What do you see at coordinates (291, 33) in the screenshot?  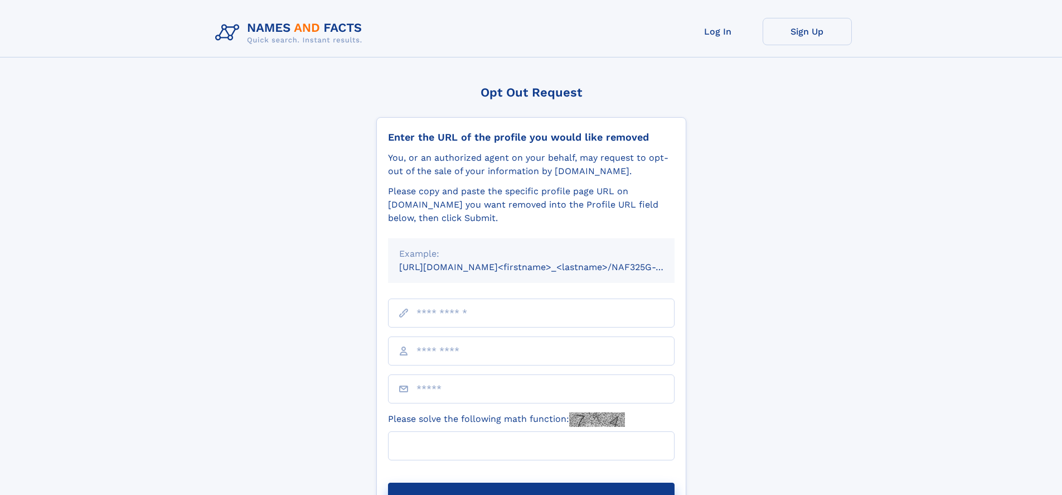 I see `img: Logo Names and Facts` at bounding box center [291, 33].